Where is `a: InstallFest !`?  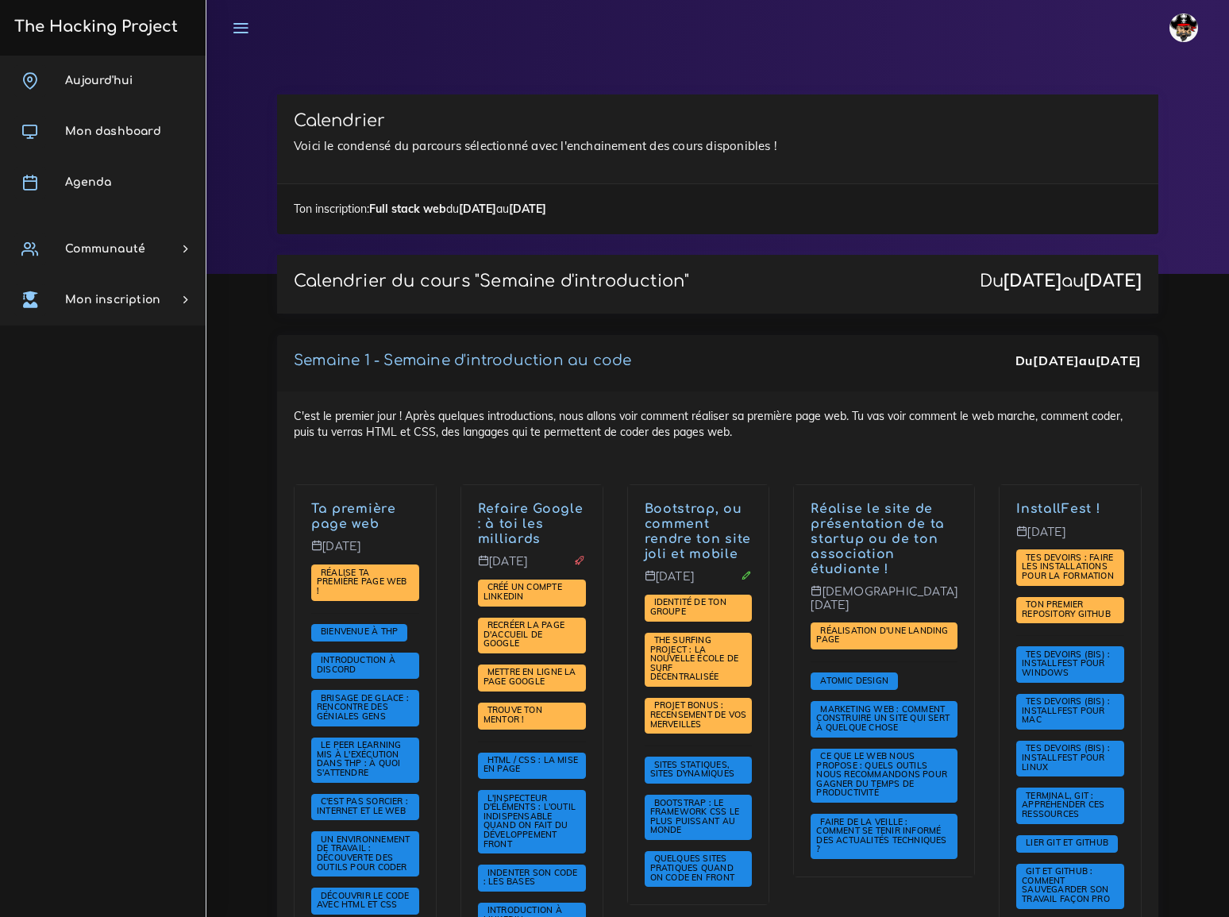 a: InstallFest ! is located at coordinates (1058, 509).